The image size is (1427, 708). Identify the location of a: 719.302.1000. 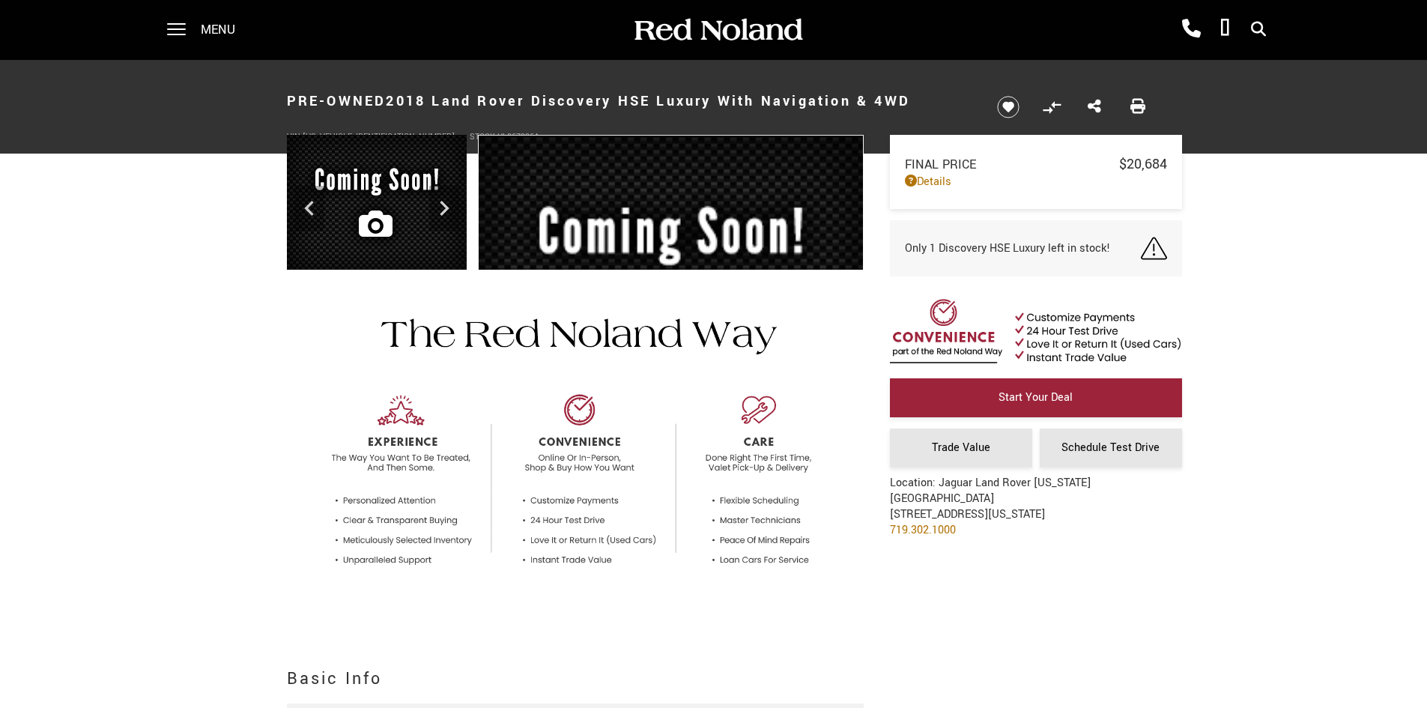
(923, 530).